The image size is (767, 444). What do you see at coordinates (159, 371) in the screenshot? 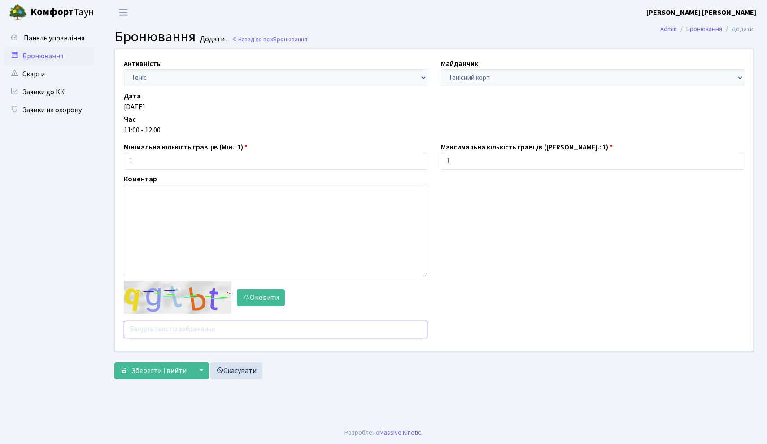
I see `span: Зберегти і вийти` at bounding box center [159, 371].